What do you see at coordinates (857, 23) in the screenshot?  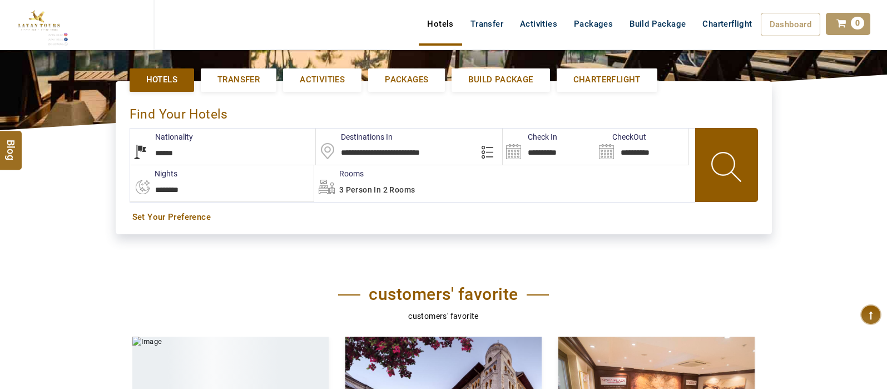 I see `span: 0` at bounding box center [857, 23].